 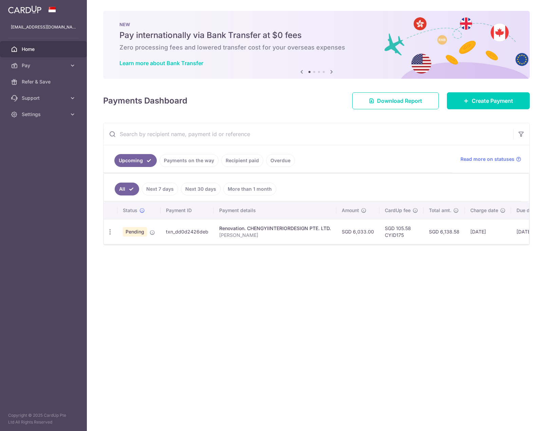 What do you see at coordinates (130, 210) in the screenshot?
I see `span: Status` at bounding box center [130, 210].